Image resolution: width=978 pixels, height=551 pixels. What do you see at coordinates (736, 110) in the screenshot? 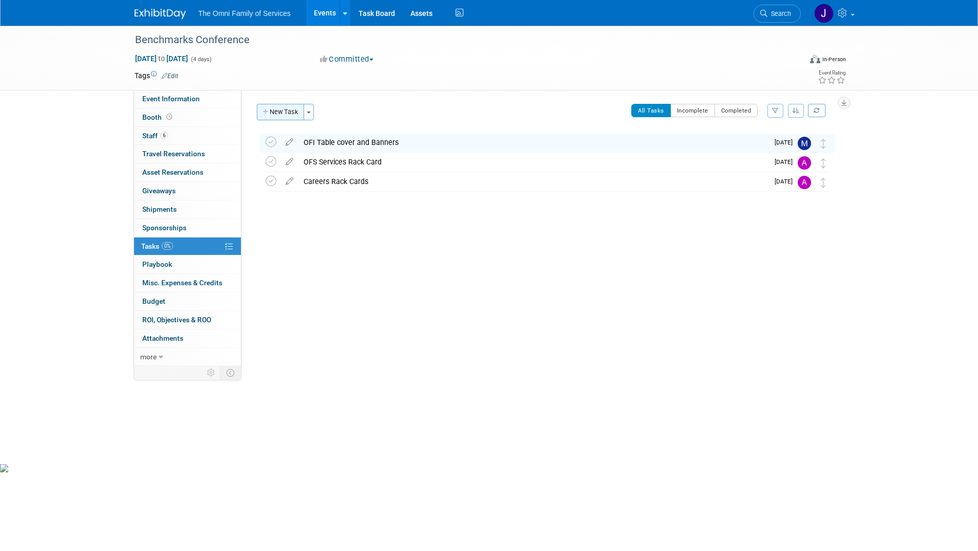
I see `button: Completed` at bounding box center [736, 110].